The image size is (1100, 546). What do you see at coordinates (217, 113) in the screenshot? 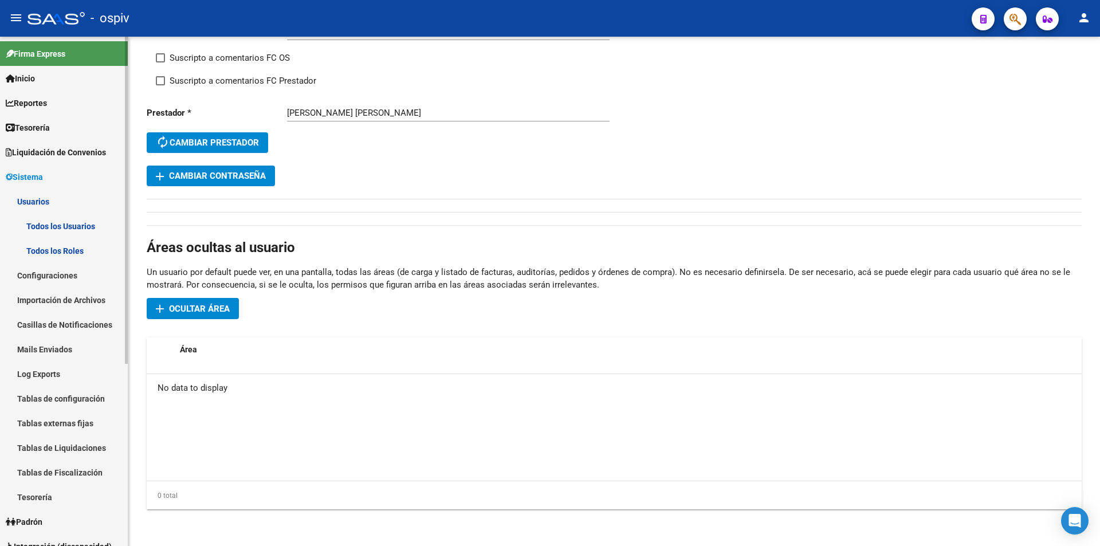
I see `p: Prestador *` at bounding box center [217, 113].